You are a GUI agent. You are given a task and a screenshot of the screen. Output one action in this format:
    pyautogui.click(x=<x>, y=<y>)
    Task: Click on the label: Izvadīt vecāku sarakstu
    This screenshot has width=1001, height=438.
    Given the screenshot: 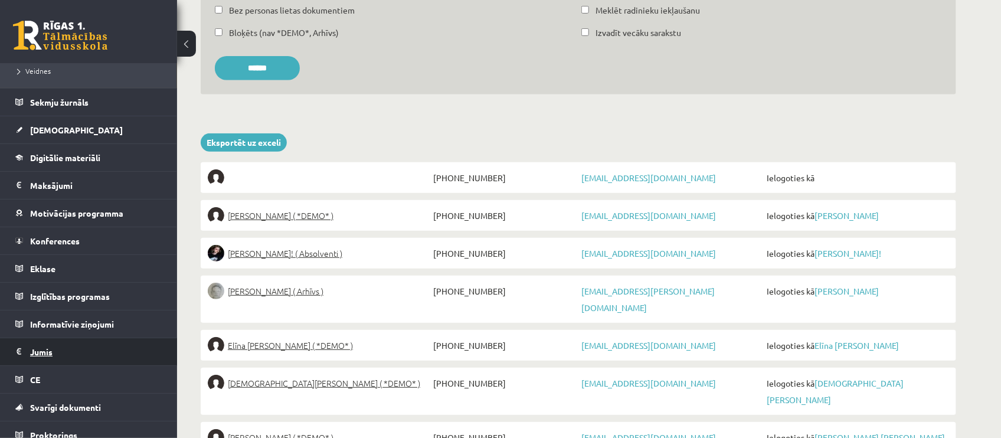 What is the action you would take?
    pyautogui.click(x=638, y=32)
    